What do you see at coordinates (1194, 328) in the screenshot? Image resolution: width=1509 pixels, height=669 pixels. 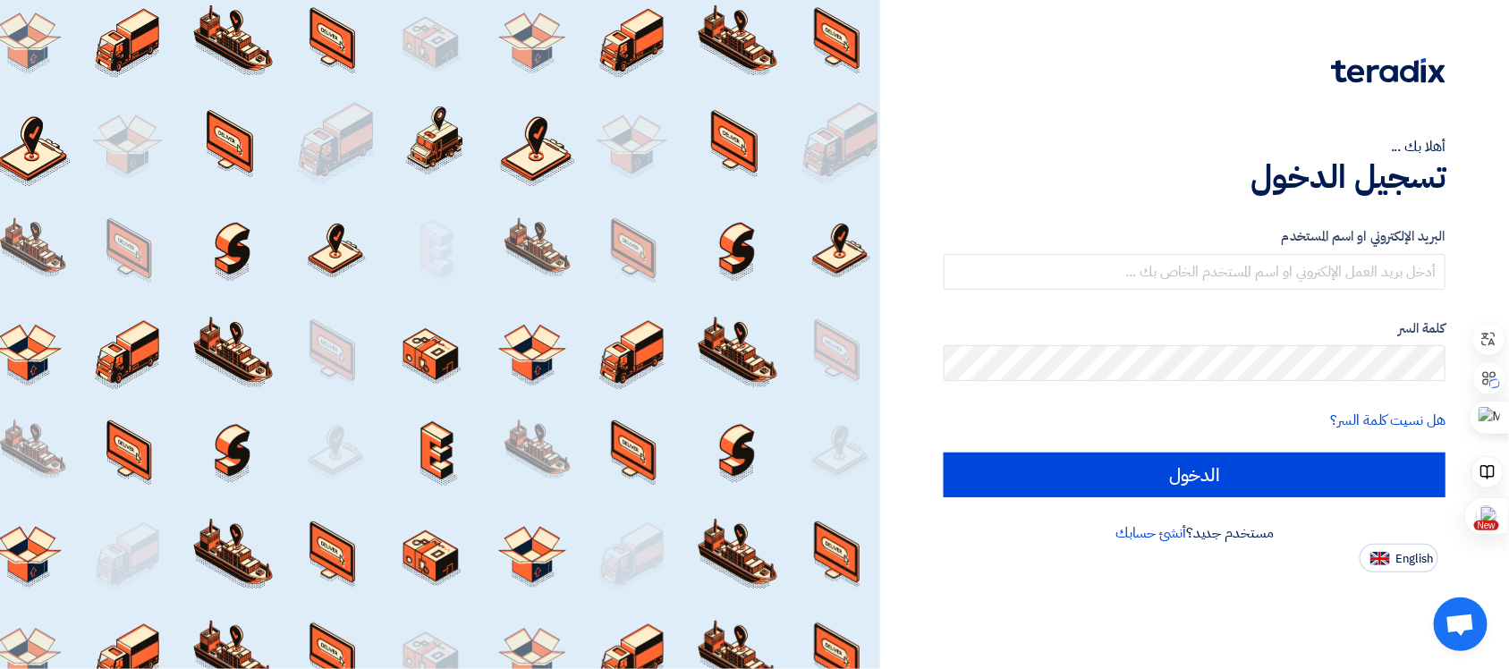 I see `label: كلمة السر` at bounding box center [1194, 328].